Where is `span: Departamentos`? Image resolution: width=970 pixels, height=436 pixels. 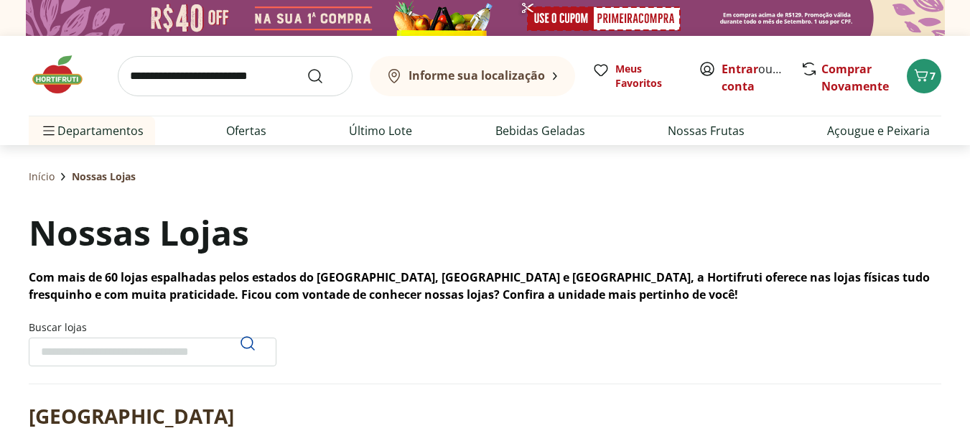 span: Departamentos is located at coordinates (92, 131).